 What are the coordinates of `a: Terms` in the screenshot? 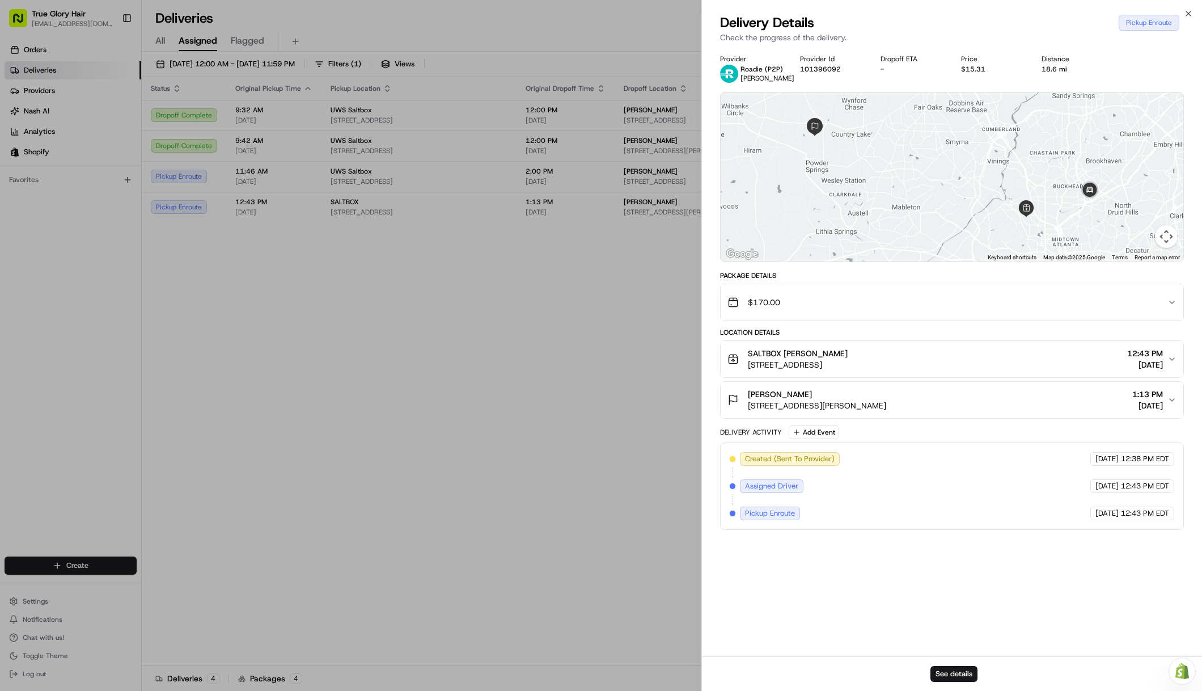 It's located at (1120, 257).